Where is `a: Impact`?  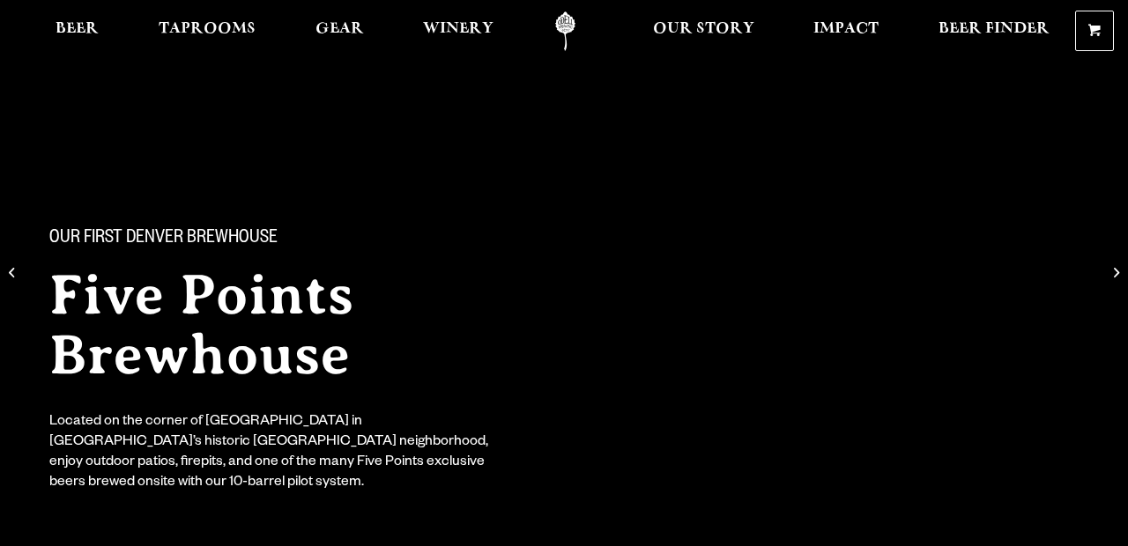 a: Impact is located at coordinates (846, 31).